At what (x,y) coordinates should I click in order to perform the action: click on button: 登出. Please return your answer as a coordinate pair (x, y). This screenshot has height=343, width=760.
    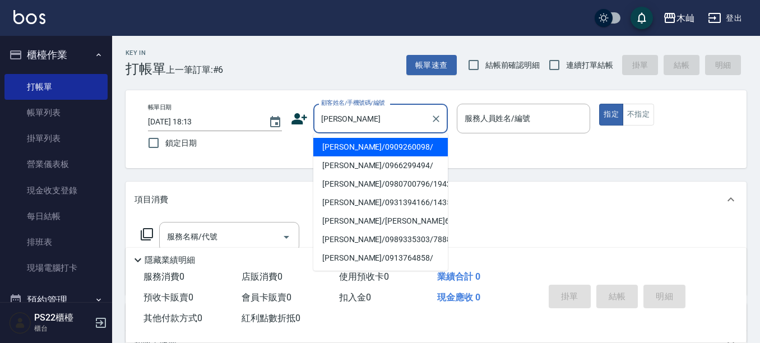
    Looking at the image, I should click on (725, 18).